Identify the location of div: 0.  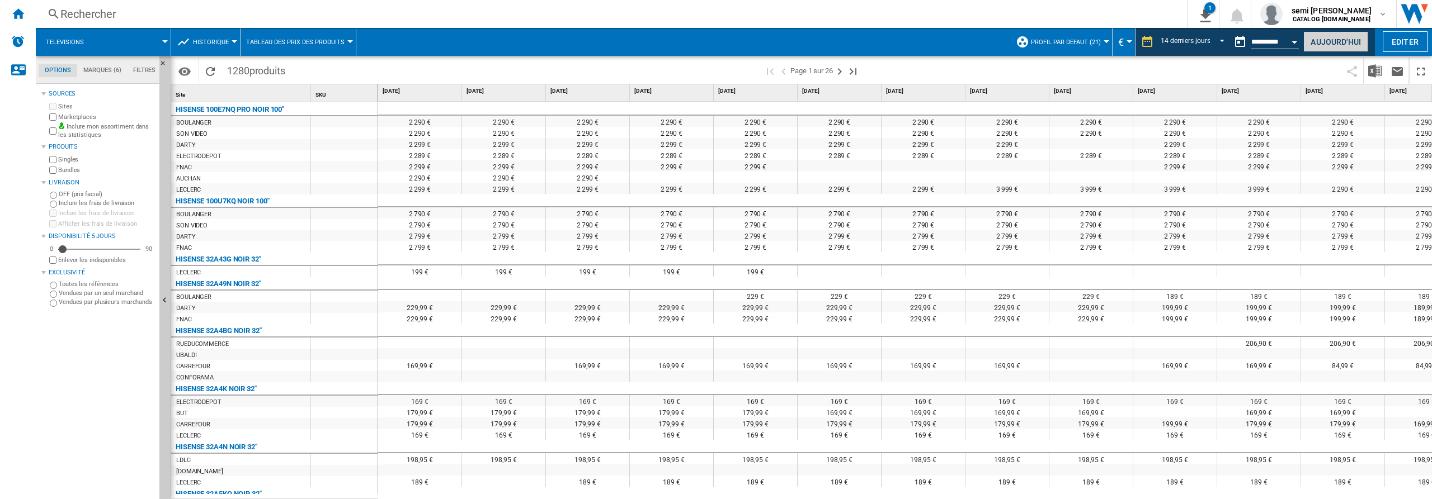
(51, 249).